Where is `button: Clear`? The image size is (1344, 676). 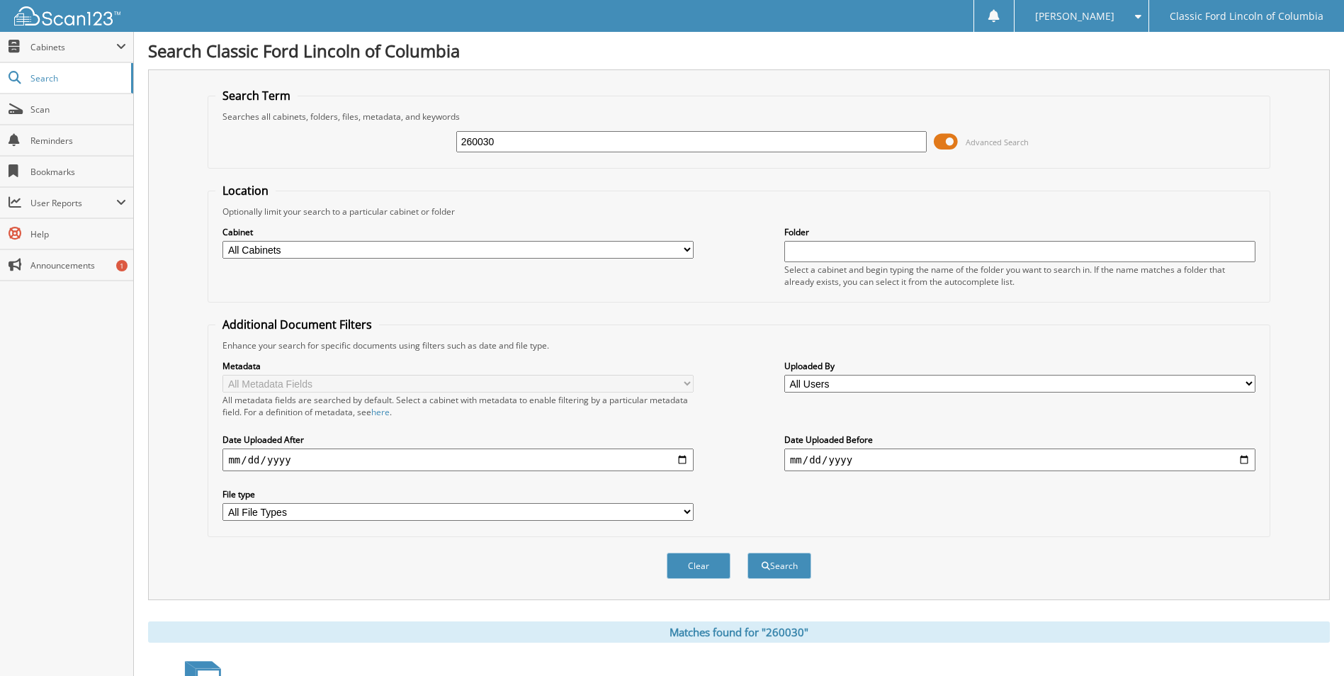
button: Clear is located at coordinates (698, 565).